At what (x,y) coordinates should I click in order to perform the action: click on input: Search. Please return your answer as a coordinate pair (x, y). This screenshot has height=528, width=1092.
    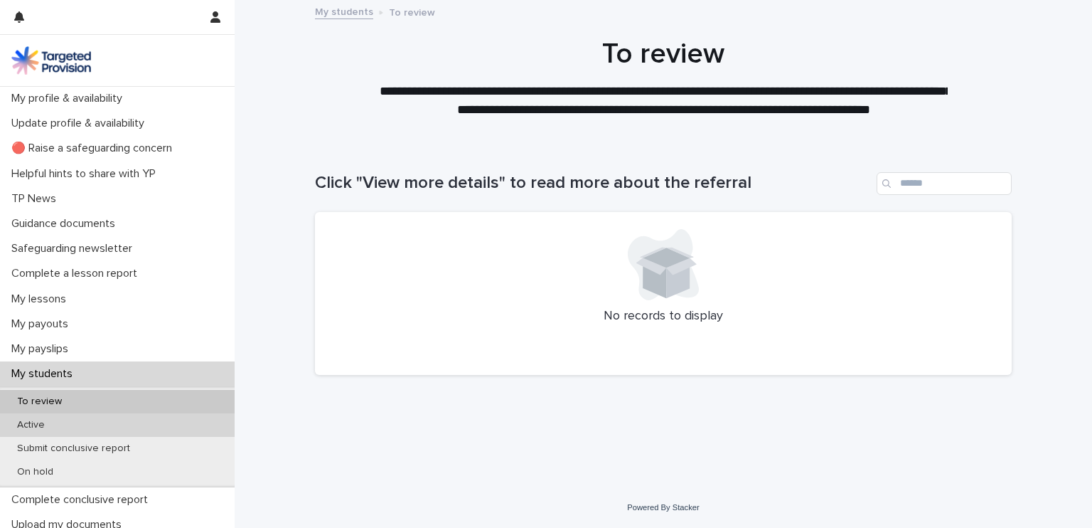
    Looking at the image, I should click on (944, 183).